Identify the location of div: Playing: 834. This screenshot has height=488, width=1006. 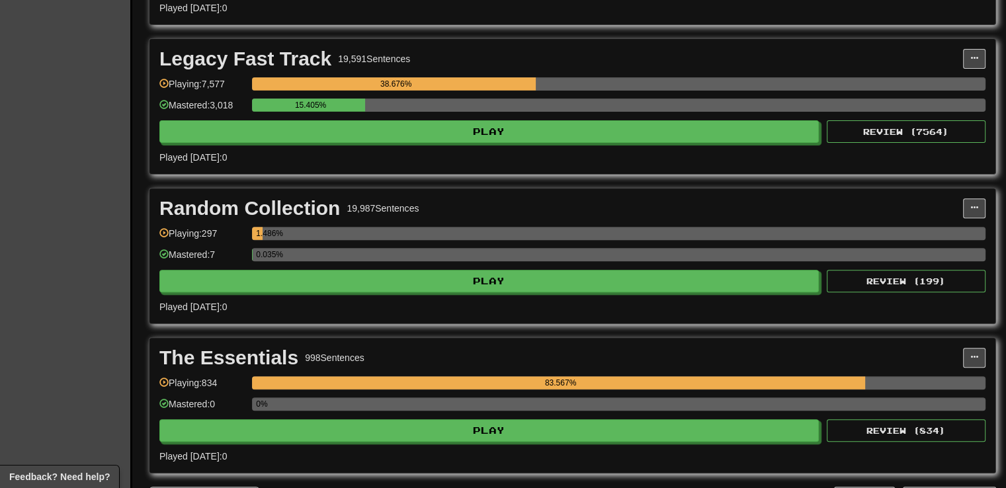
(202, 387).